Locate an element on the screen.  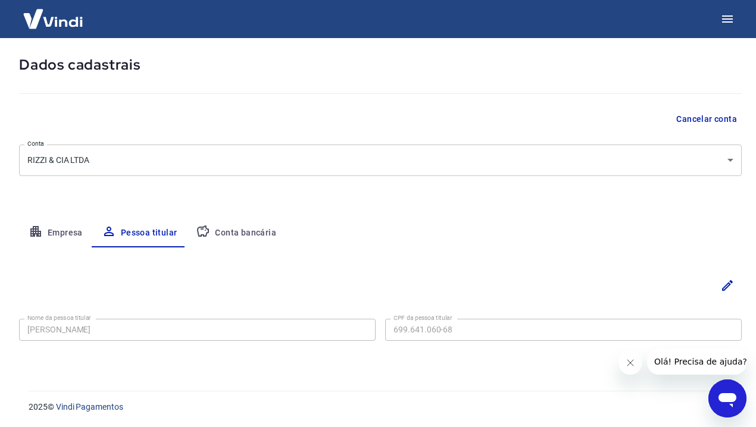
button: Empresa is located at coordinates (55, 233).